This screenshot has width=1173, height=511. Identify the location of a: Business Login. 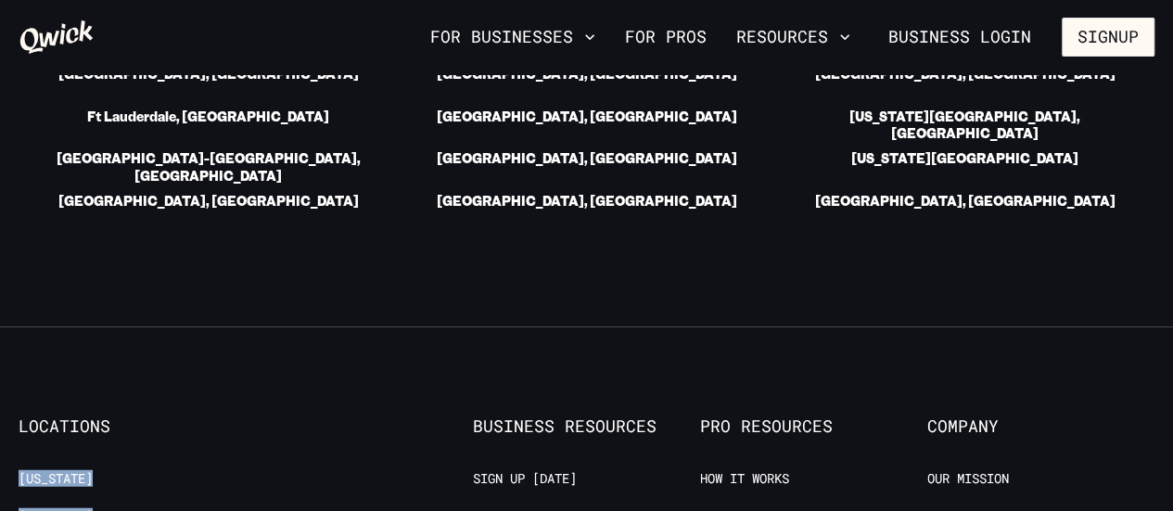
(960, 37).